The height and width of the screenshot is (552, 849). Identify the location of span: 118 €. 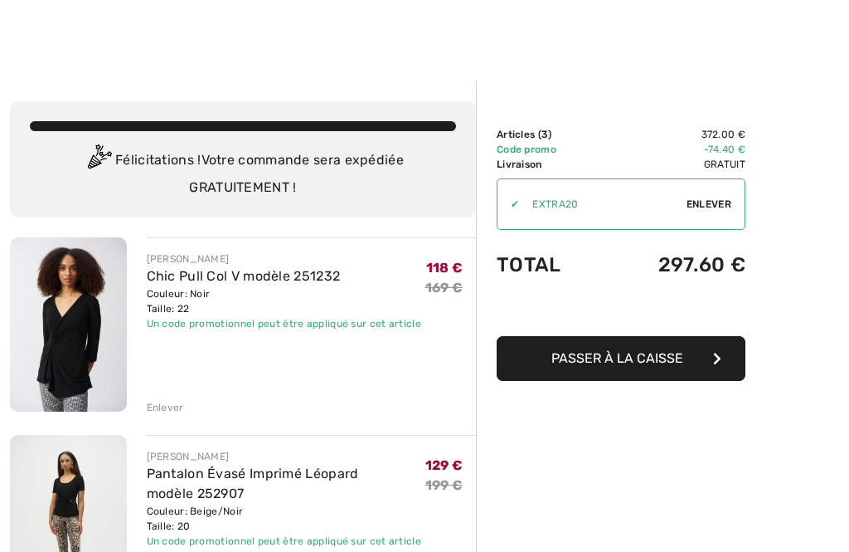
(445, 267).